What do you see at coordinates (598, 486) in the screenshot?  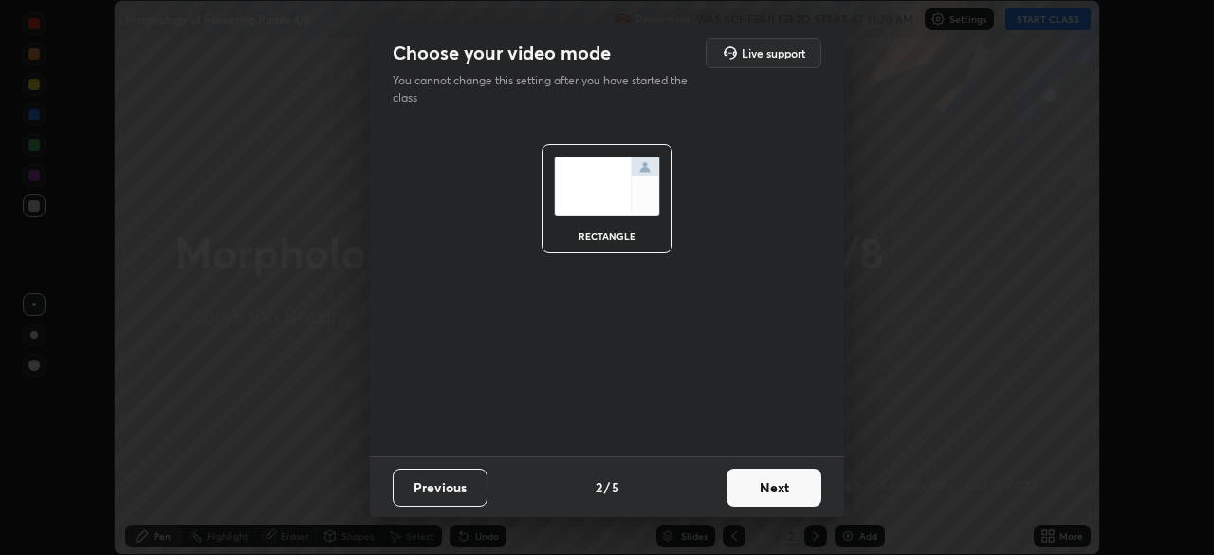 I see `h4: 2` at bounding box center [598, 486].